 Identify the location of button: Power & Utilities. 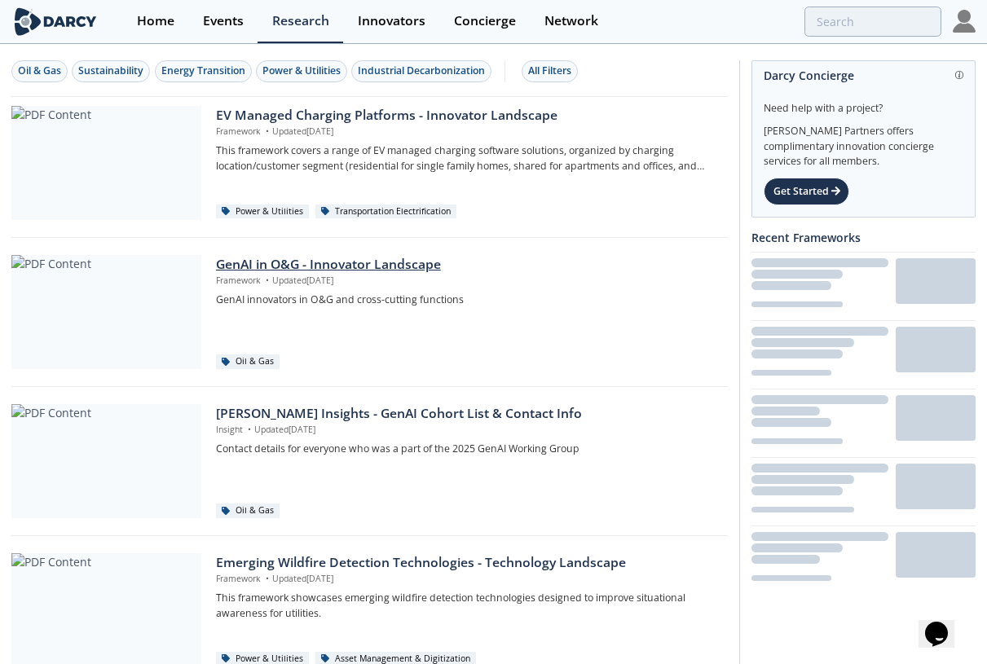
(302, 71).